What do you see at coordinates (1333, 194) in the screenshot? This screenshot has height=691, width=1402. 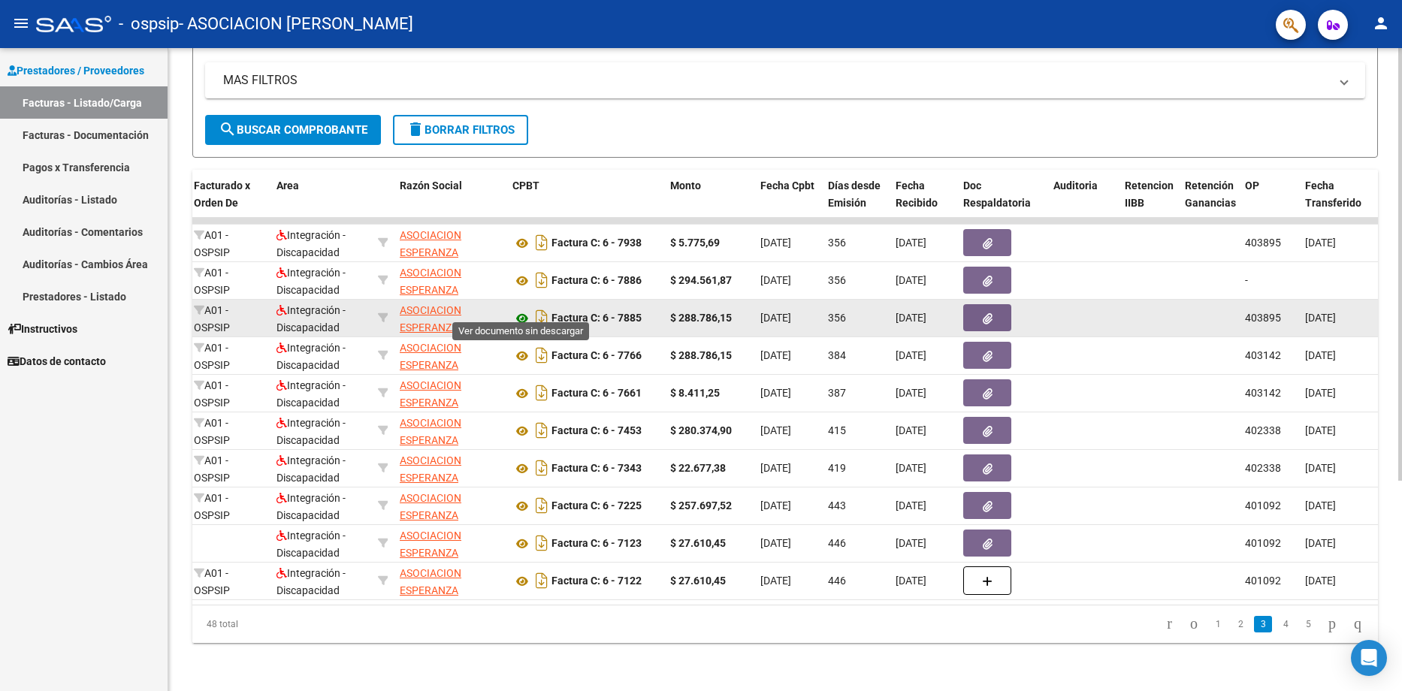 I see `span: Fecha Transferido` at bounding box center [1333, 194].